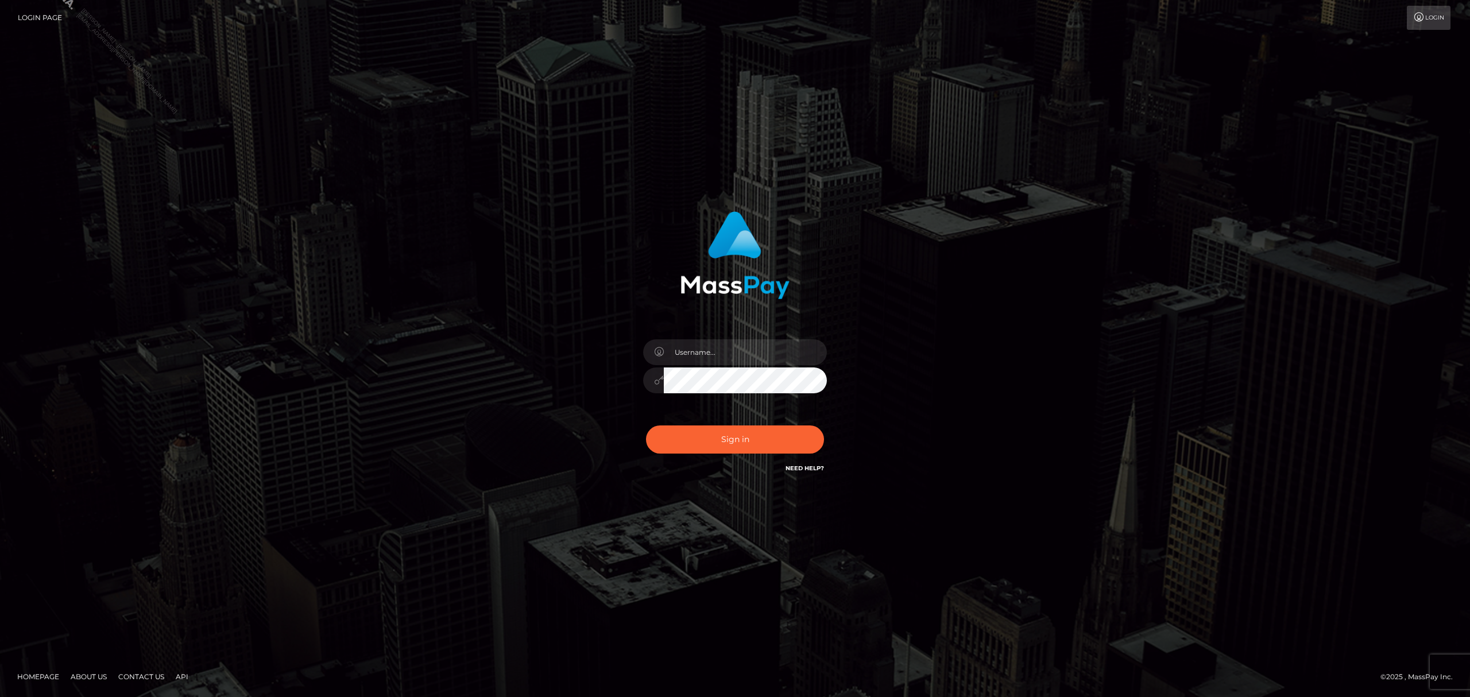  I want to click on a: API, so click(182, 677).